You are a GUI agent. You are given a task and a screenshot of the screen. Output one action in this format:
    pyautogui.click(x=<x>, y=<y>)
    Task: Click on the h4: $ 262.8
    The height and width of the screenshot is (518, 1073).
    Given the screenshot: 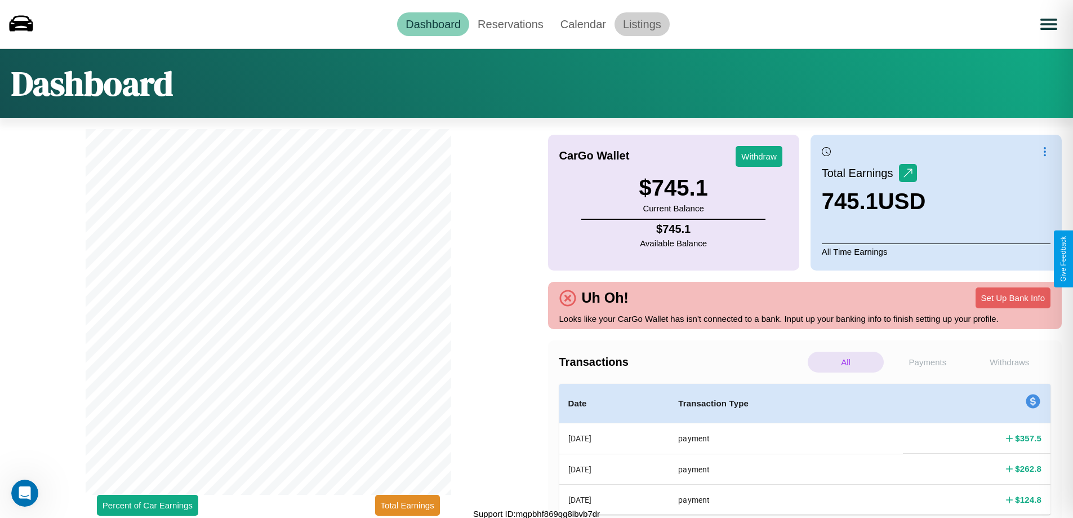 What is the action you would take?
    pyautogui.click(x=1028, y=468)
    